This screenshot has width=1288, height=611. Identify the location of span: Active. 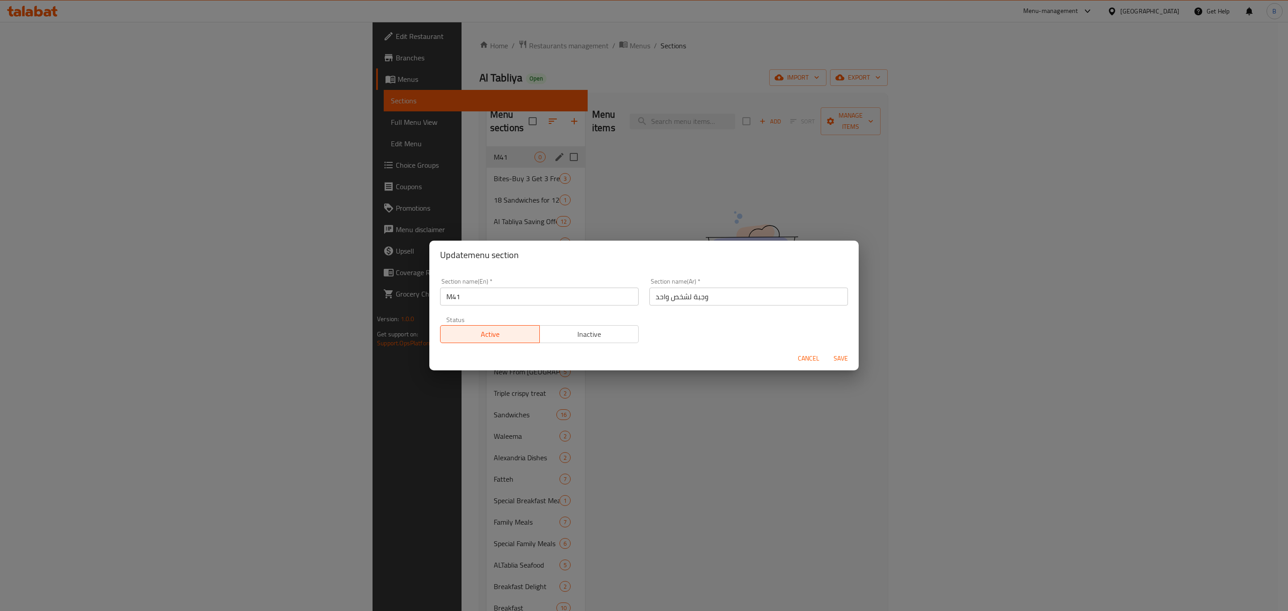
(490, 334).